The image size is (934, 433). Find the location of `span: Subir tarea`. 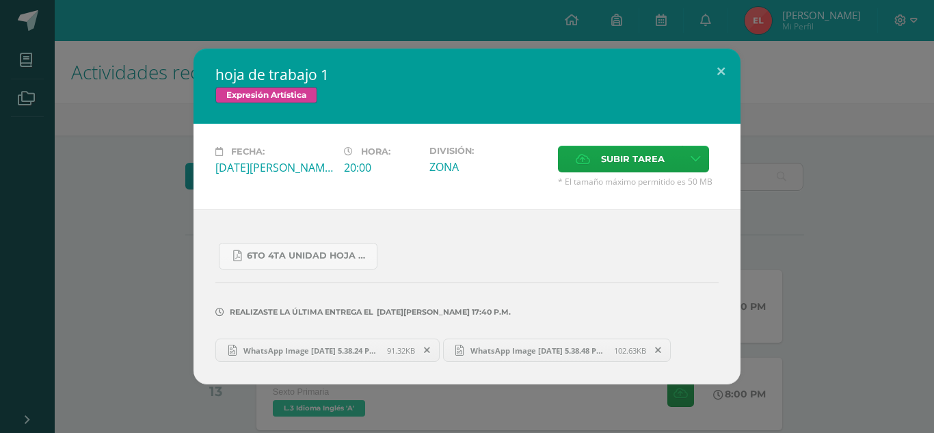

span: Subir tarea is located at coordinates (632, 159).